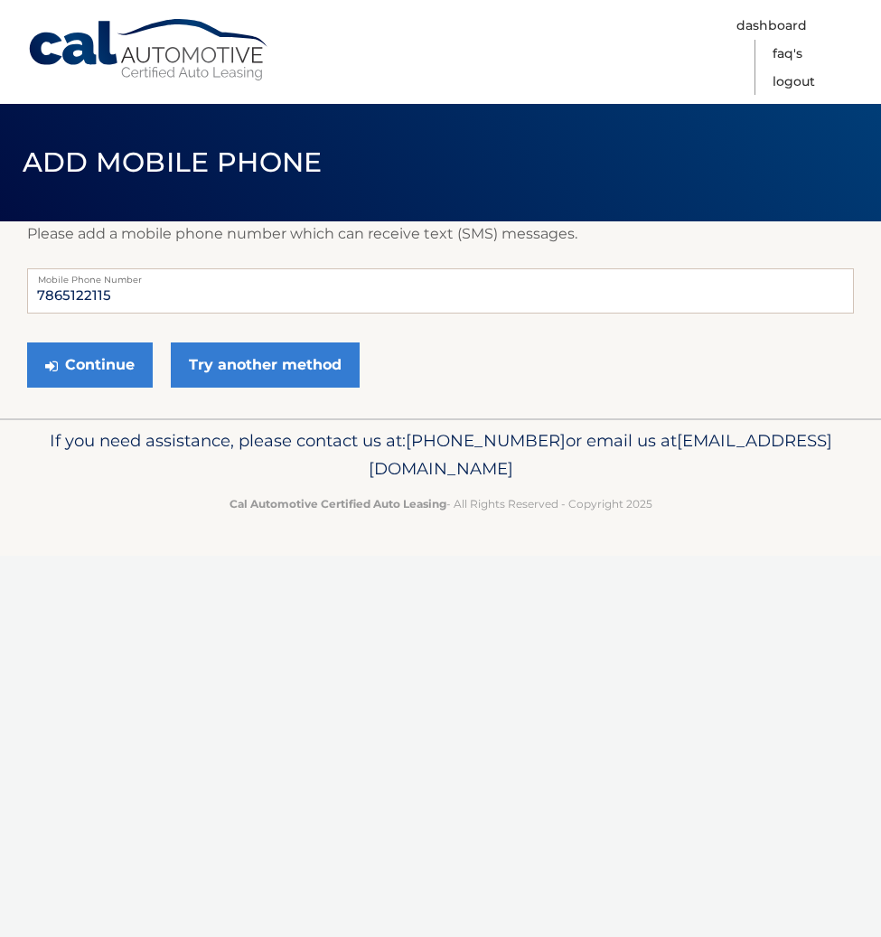  I want to click on span: Add Mobile Phone, so click(173, 162).